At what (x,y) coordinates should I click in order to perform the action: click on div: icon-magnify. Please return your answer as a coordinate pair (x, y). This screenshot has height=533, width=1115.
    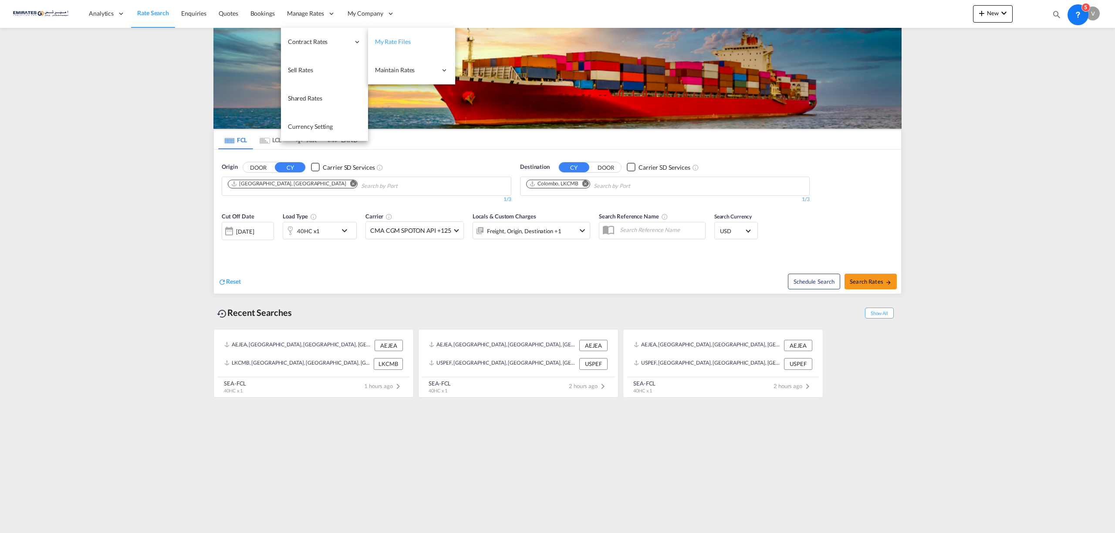
    Looking at the image, I should click on (1056, 16).